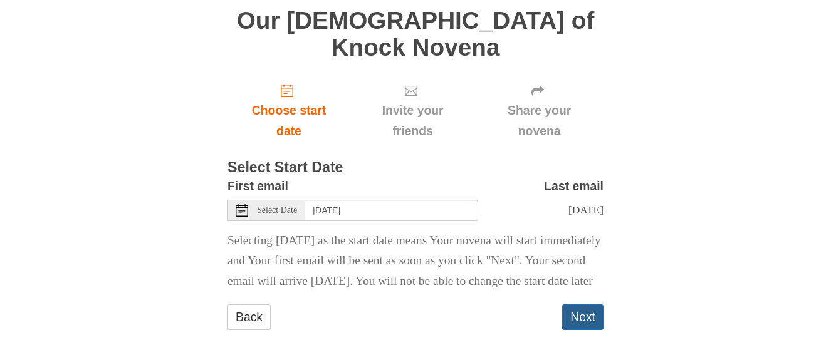 The image size is (831, 360). Describe the element at coordinates (573, 186) in the screenshot. I see `label: Last email` at that location.